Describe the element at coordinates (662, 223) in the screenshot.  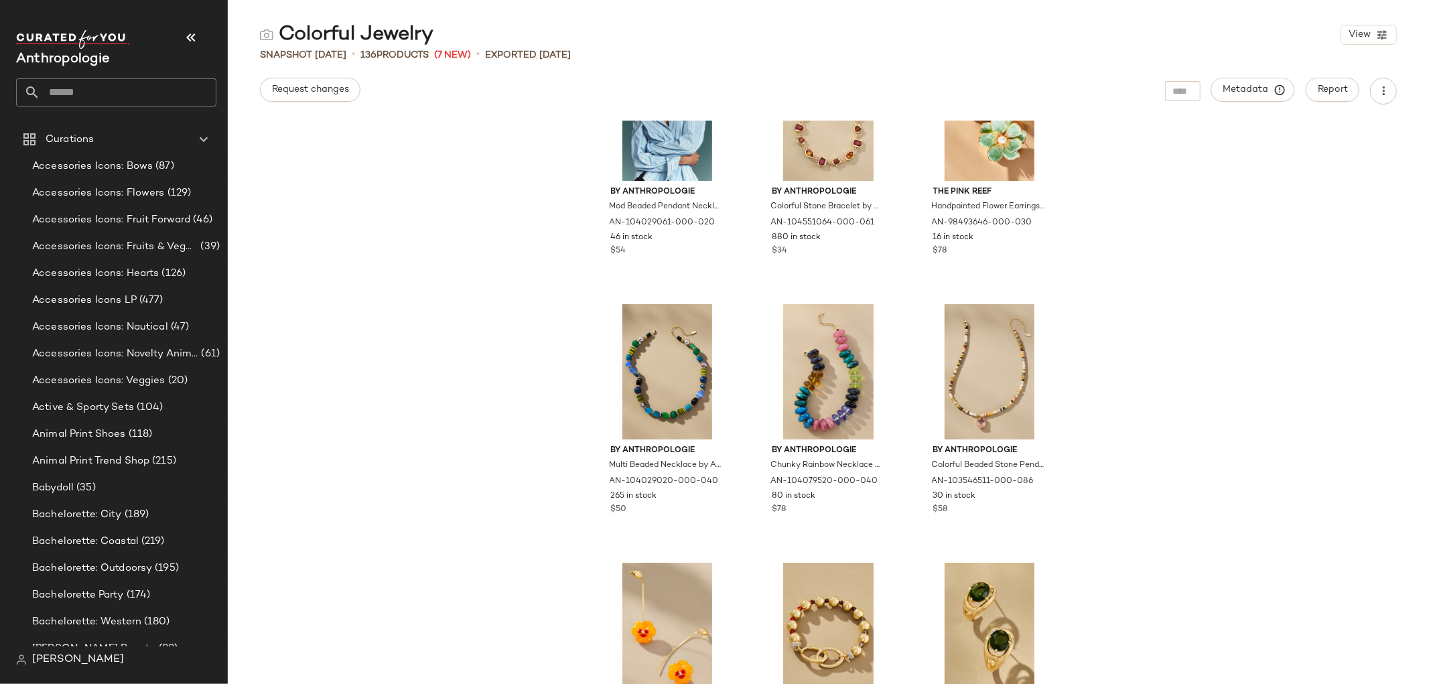
I see `span: AN-104029061-000-020` at that location.